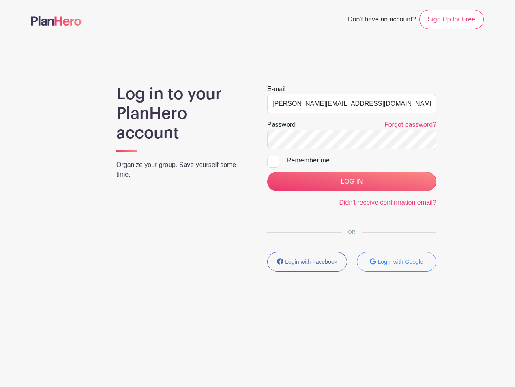  Describe the element at coordinates (307, 262) in the screenshot. I see `button: Login with Facebook` at that location.